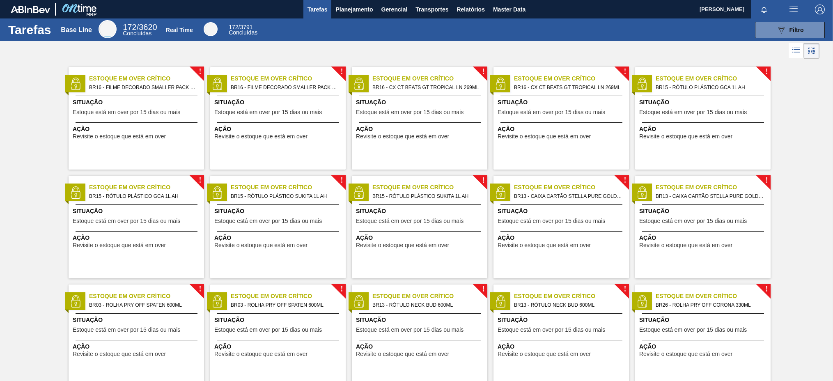 The width and height of the screenshot is (833, 381). What do you see at coordinates (30, 9) in the screenshot?
I see `img: TNhmsLtSVTkK8tSr43FrP2fwEKptu5GPRR3wAAAABJRU5ErkJggg==` at bounding box center [30, 9].